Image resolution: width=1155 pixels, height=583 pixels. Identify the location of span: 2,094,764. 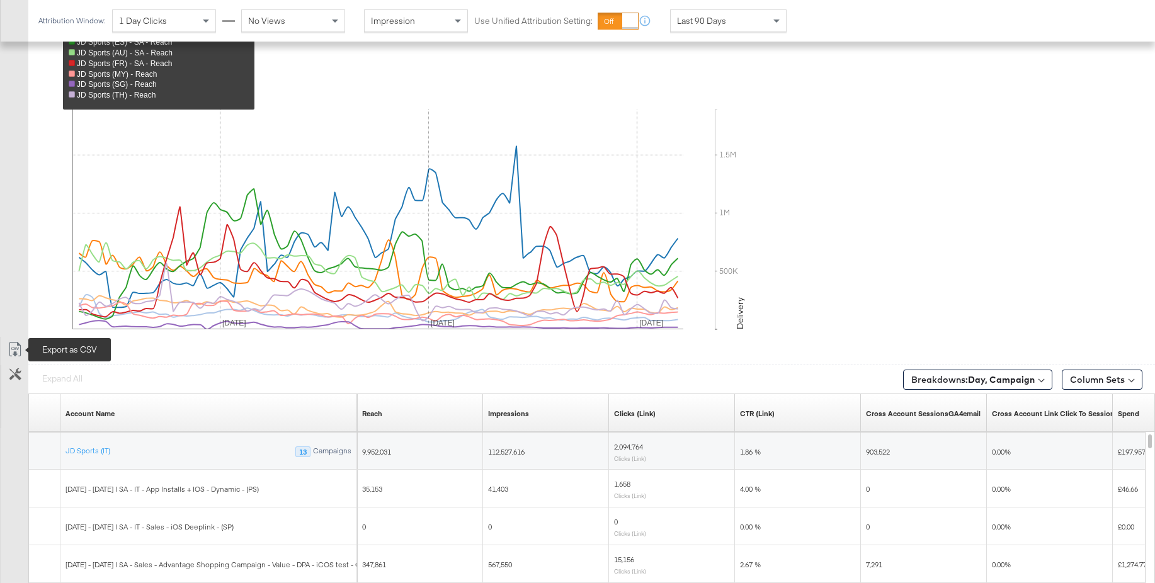
(629, 447).